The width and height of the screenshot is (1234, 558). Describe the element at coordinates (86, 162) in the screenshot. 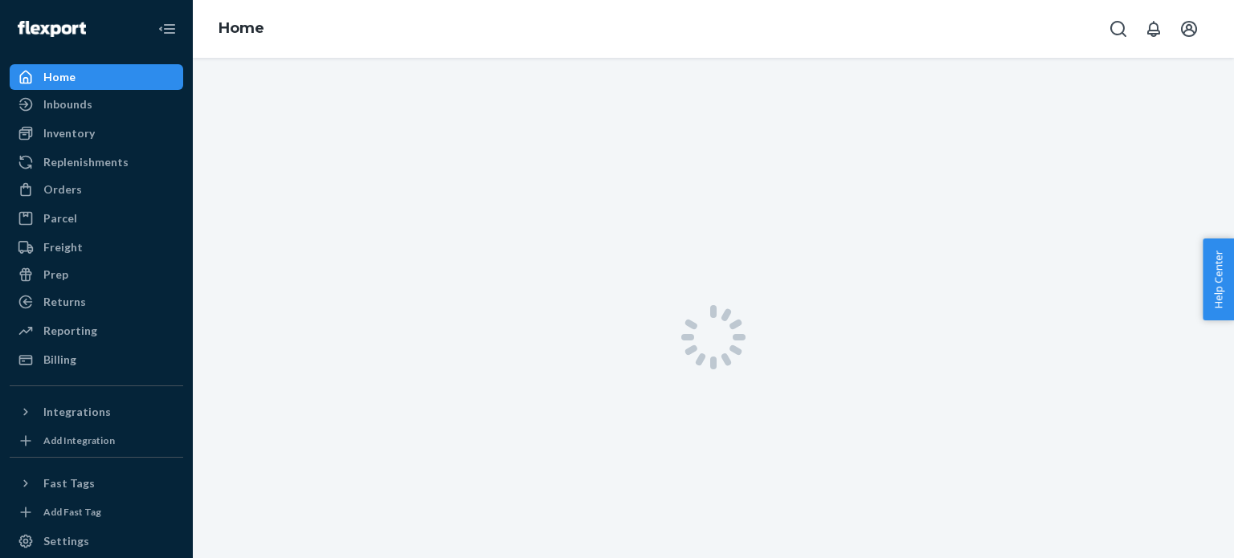

I see `div: Replenishments` at that location.